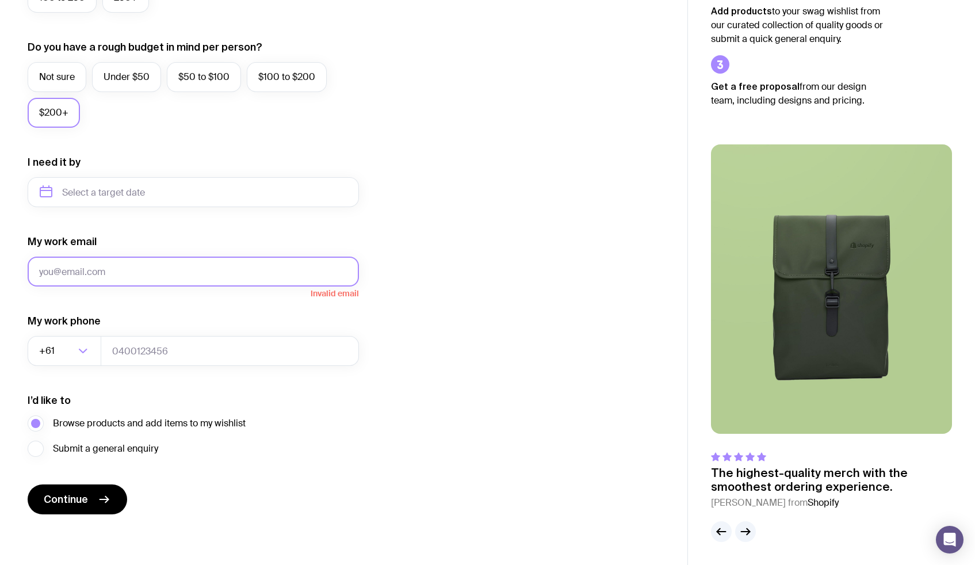  What do you see at coordinates (204, 77) in the screenshot?
I see `label: $50 to $100` at bounding box center [204, 77].